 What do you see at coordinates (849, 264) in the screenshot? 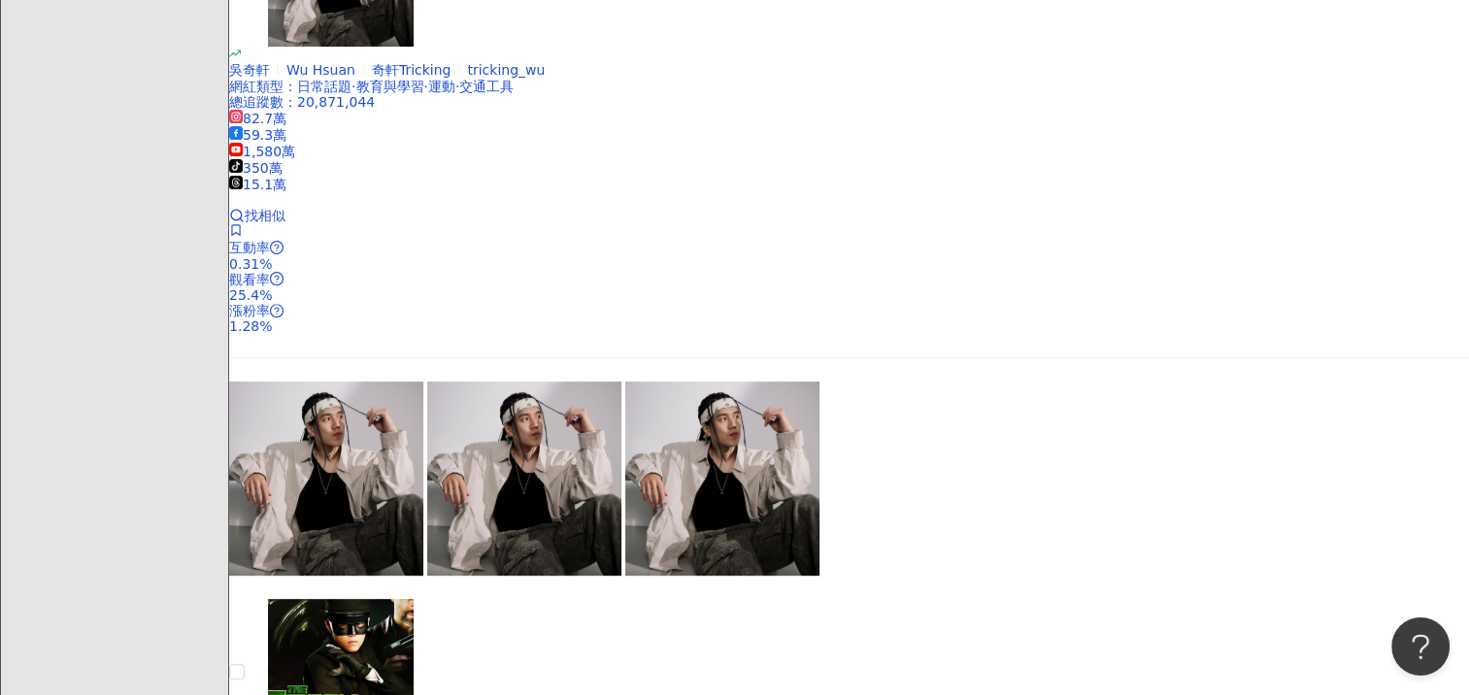
I see `div: 0.31%` at bounding box center [849, 264].